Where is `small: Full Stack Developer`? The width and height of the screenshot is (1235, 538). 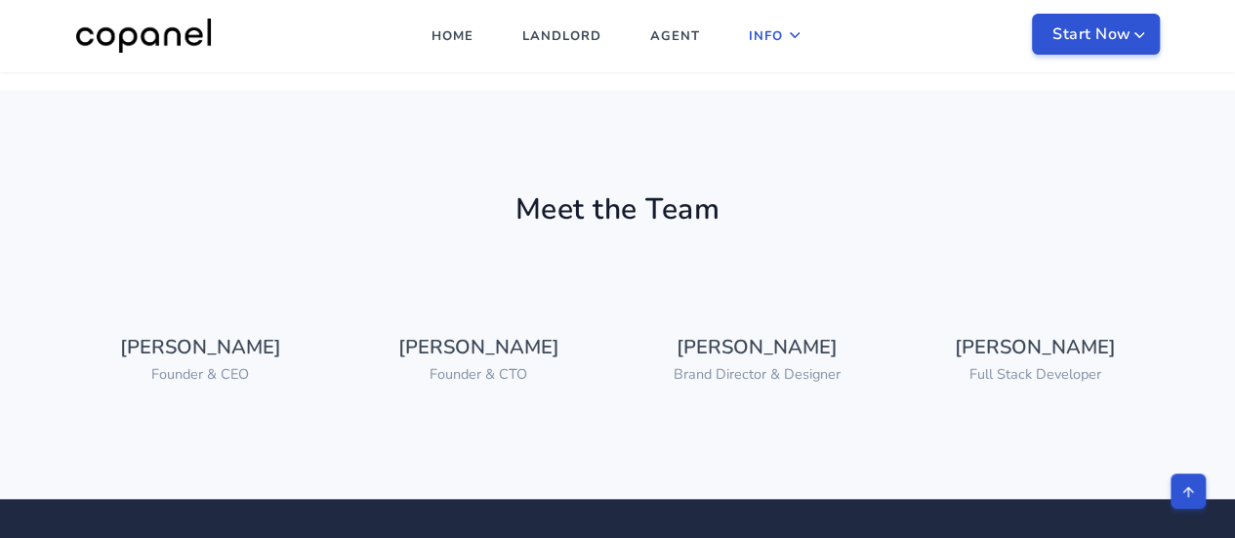 small: Full Stack Developer is located at coordinates (1035, 374).